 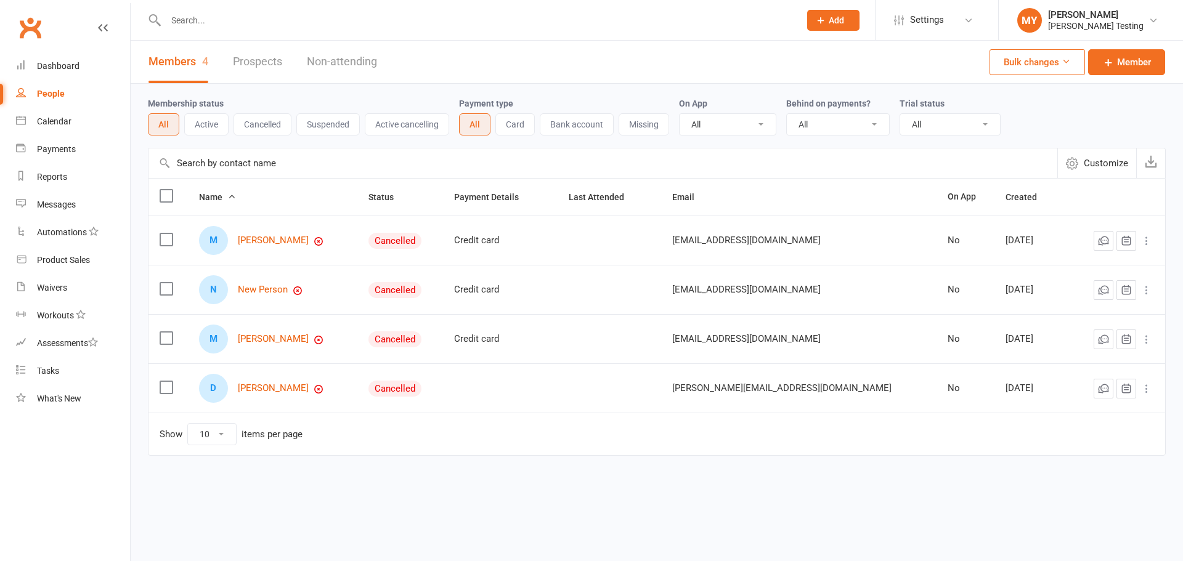 What do you see at coordinates (73, 121) in the screenshot?
I see `a: Calendar` at bounding box center [73, 121].